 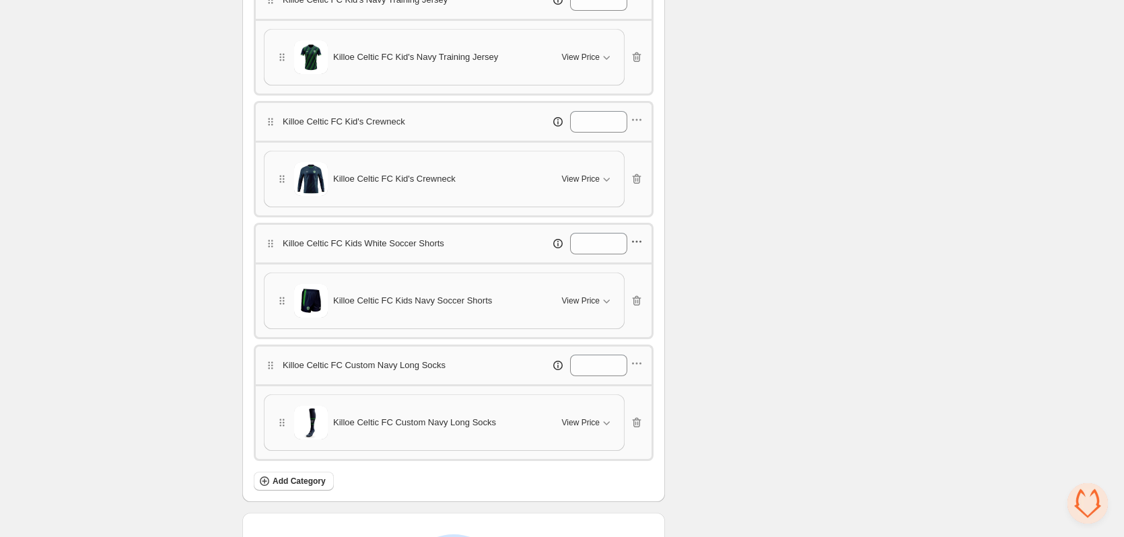 What do you see at coordinates (311, 57) in the screenshot?
I see `img: Killoe Celtic FC Kid's Navy Training Jersey` at bounding box center [311, 57].